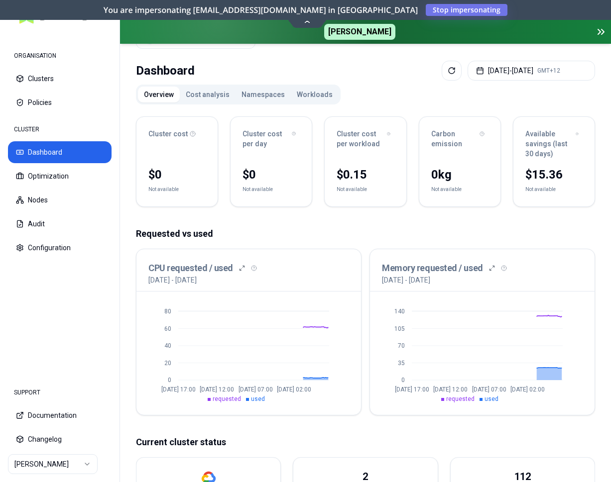 This screenshot has height=482, width=611. I want to click on div: Cluster cost per workload, so click(365, 139).